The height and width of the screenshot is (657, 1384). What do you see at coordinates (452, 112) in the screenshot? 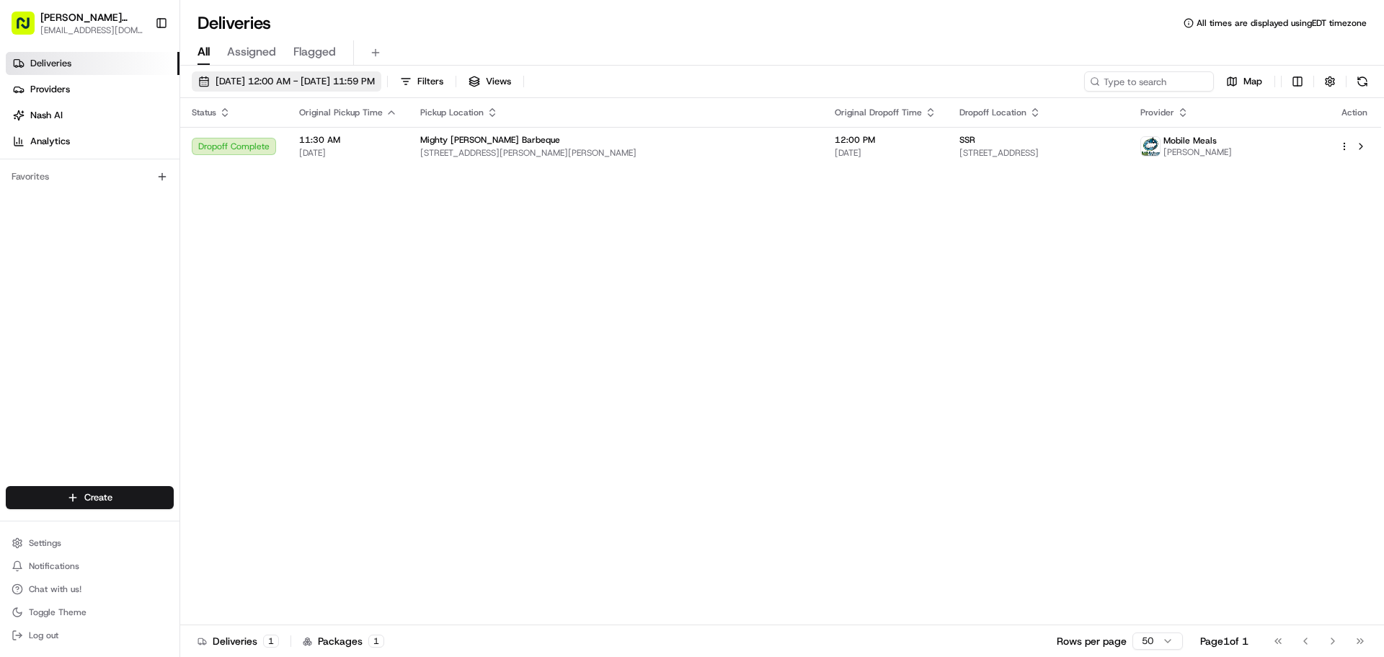
I see `span: Pickup Location` at bounding box center [452, 112].